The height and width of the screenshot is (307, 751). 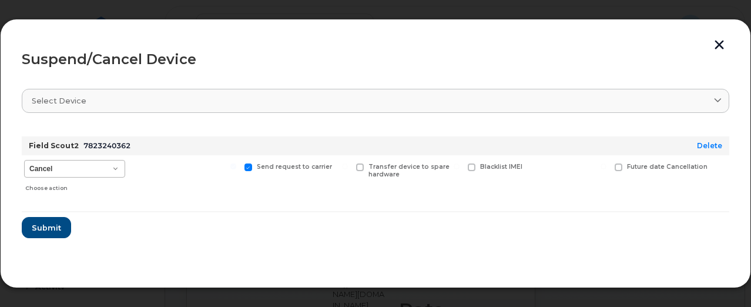 What do you see at coordinates (667, 166) in the screenshot?
I see `span: Future date Cancellation` at bounding box center [667, 166].